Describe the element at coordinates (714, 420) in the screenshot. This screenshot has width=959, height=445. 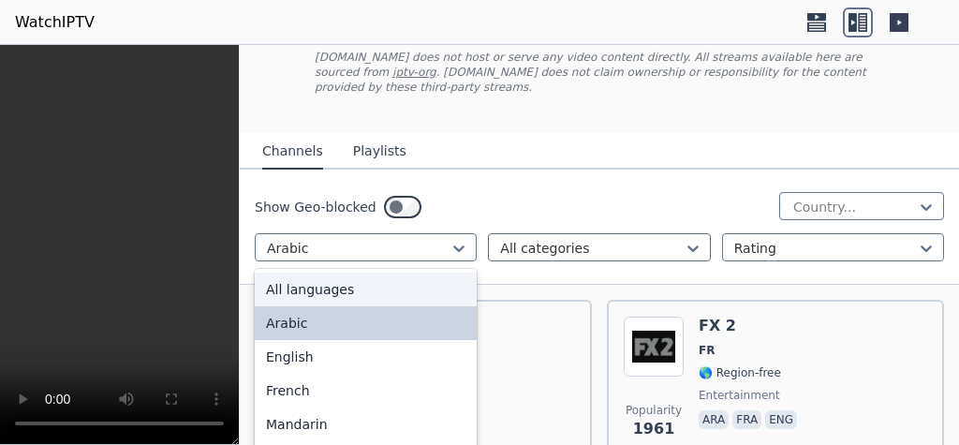
I see `p: ara` at that location.